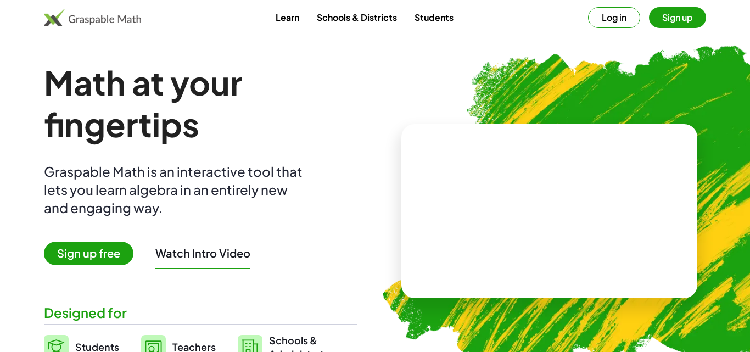 The image size is (750, 352). What do you see at coordinates (357, 17) in the screenshot?
I see `a: Schools & Districts` at bounding box center [357, 17].